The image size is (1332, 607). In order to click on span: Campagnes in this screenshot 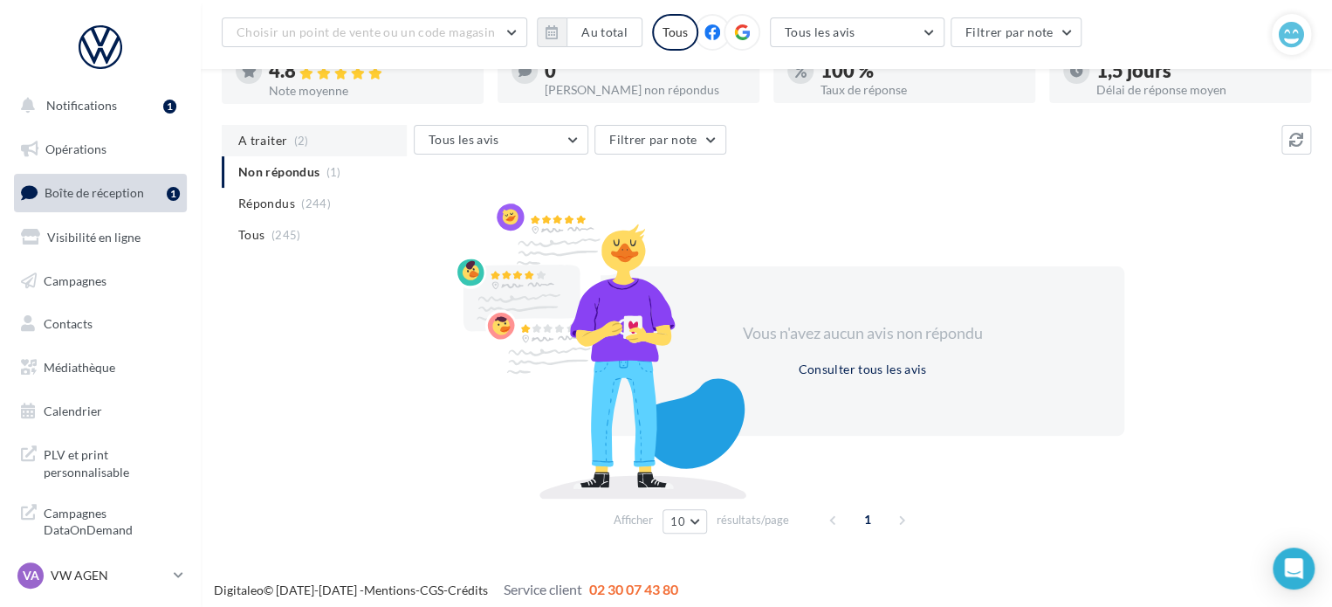, I will do `click(75, 279)`.